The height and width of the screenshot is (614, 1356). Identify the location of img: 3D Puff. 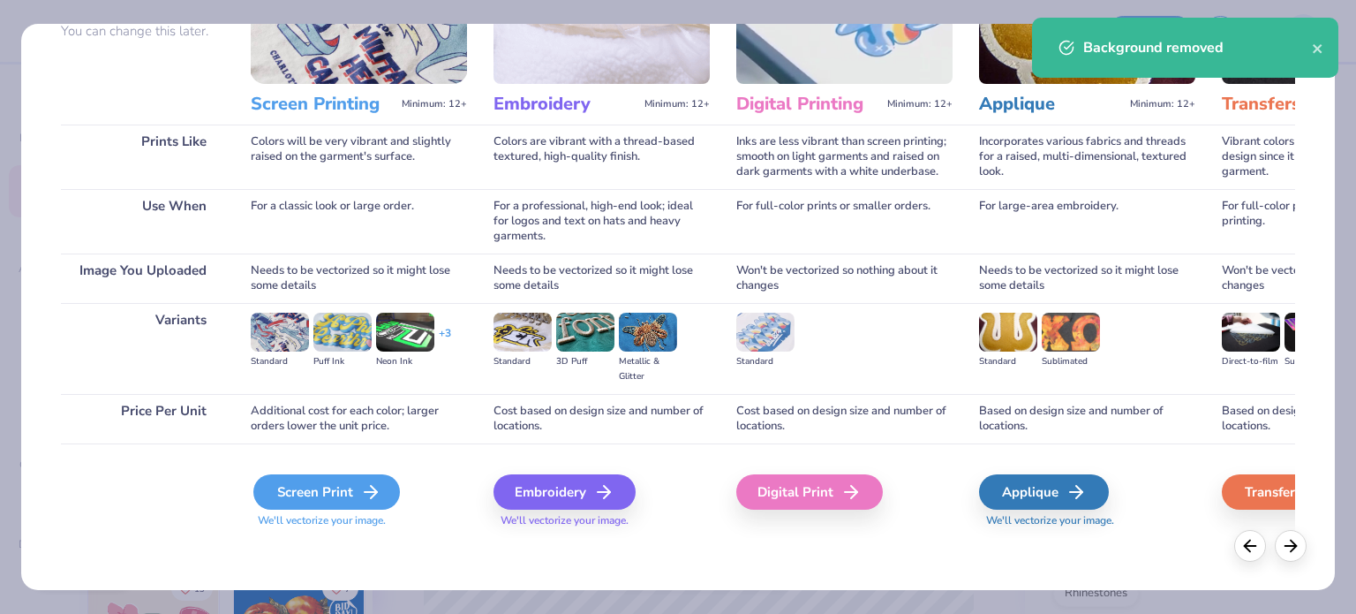
(585, 332).